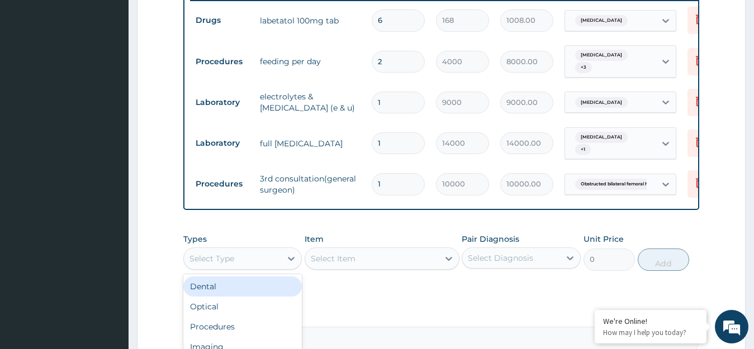 This screenshot has height=349, width=754. I want to click on div: Procedures, so click(243, 327).